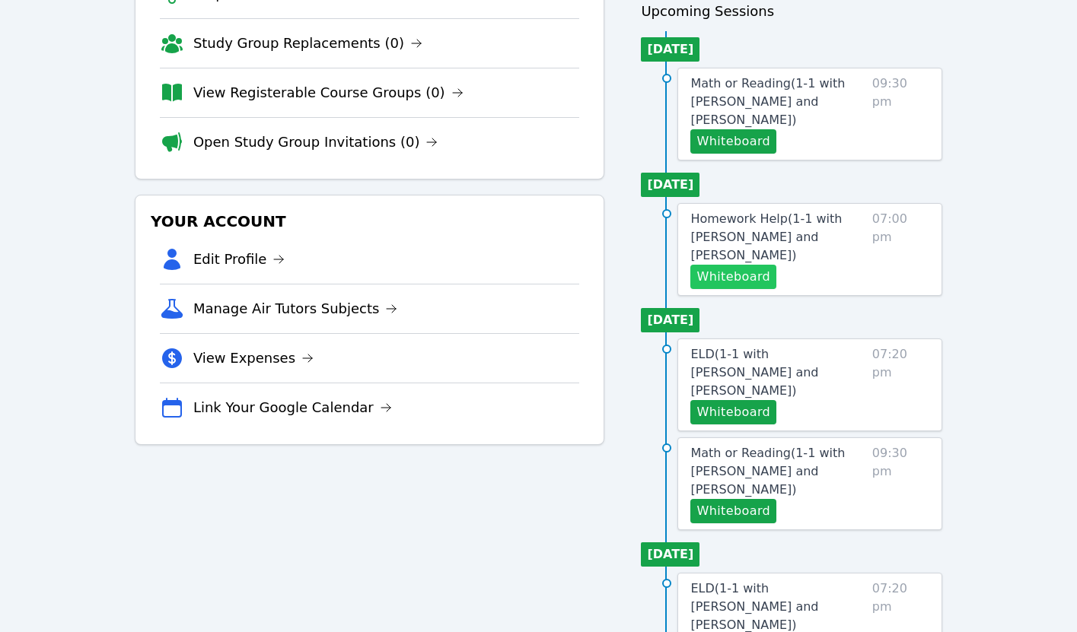  Describe the element at coordinates (316, 142) in the screenshot. I see `a: Open Study Group Invitations (0)` at that location.